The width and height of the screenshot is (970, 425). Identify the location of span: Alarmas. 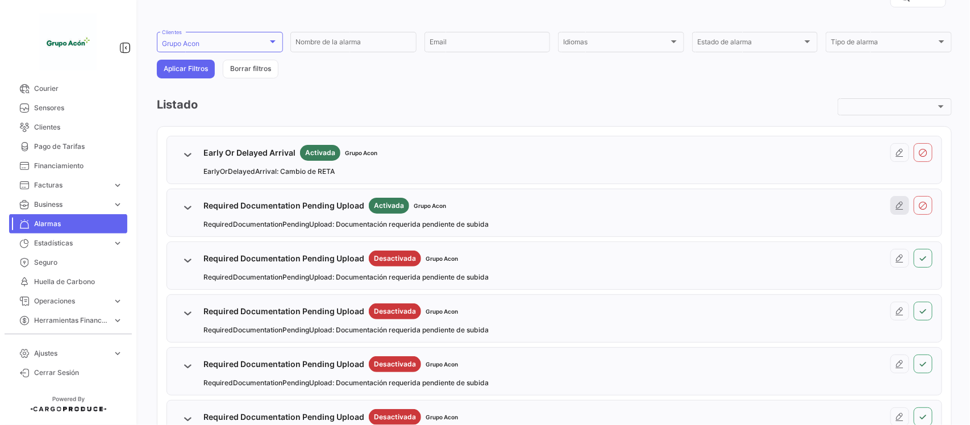
(78, 224).